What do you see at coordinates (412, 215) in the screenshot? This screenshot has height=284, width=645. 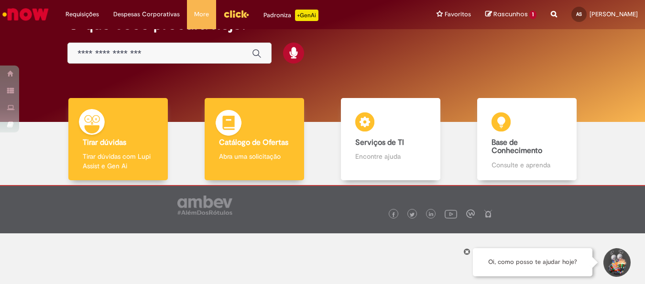 I see `img: logo_footer_twitter.png` at bounding box center [412, 215].